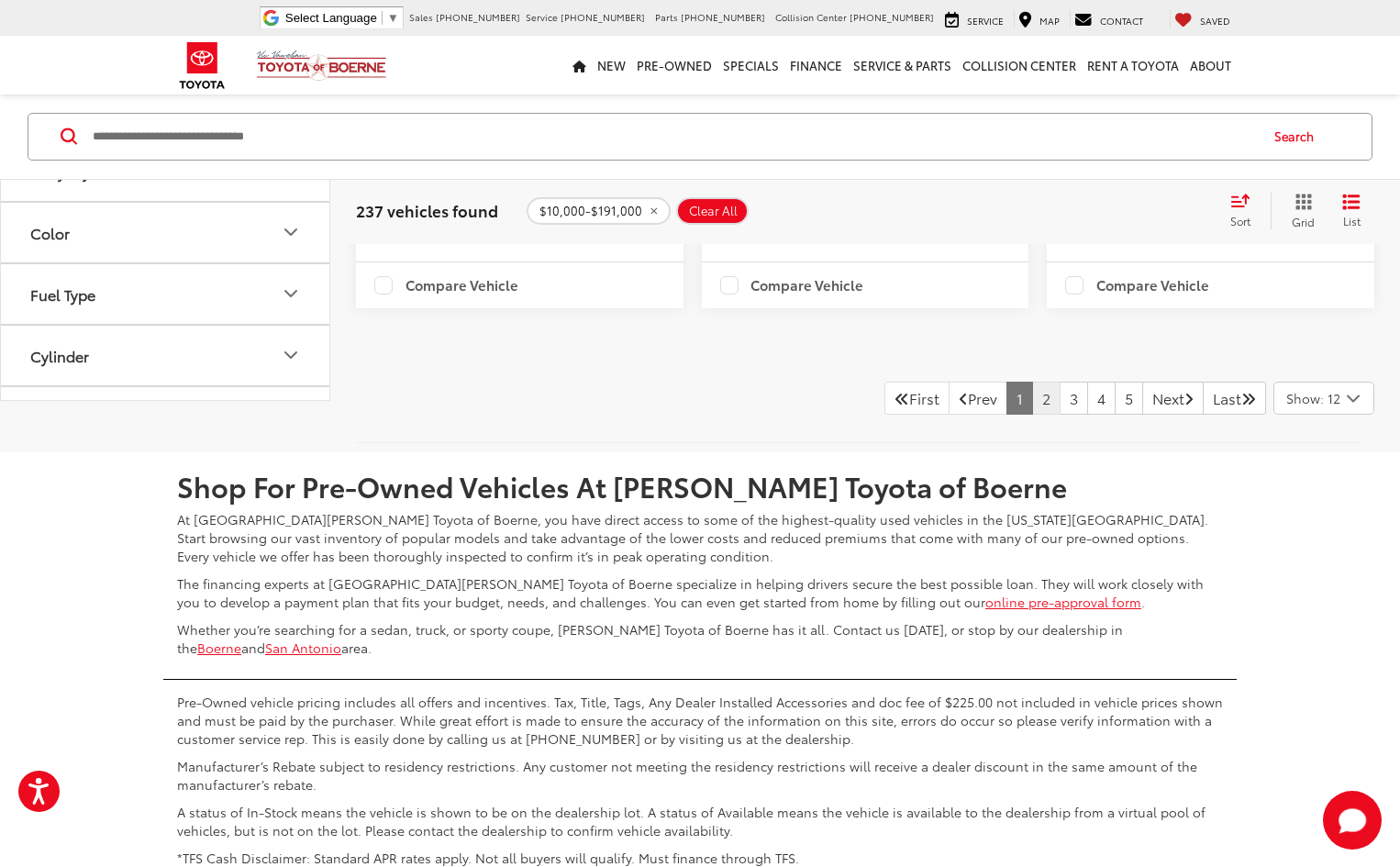 The width and height of the screenshot is (1400, 867). What do you see at coordinates (303, 648) in the screenshot?
I see `a: San Antonio` at bounding box center [303, 648].